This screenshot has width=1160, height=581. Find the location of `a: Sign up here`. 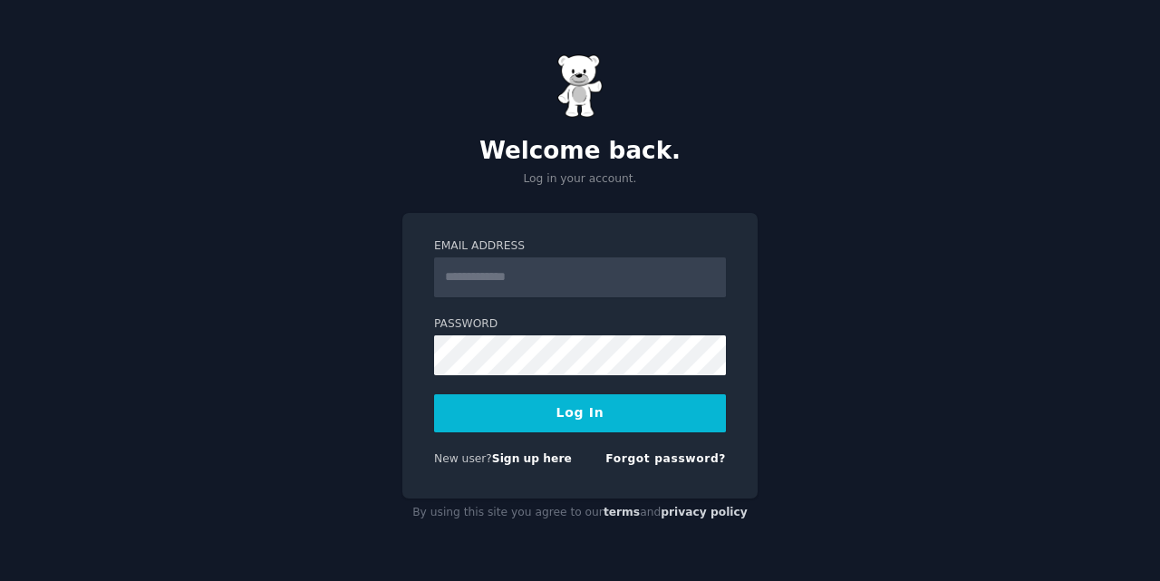

a: Sign up here is located at coordinates (532, 459).